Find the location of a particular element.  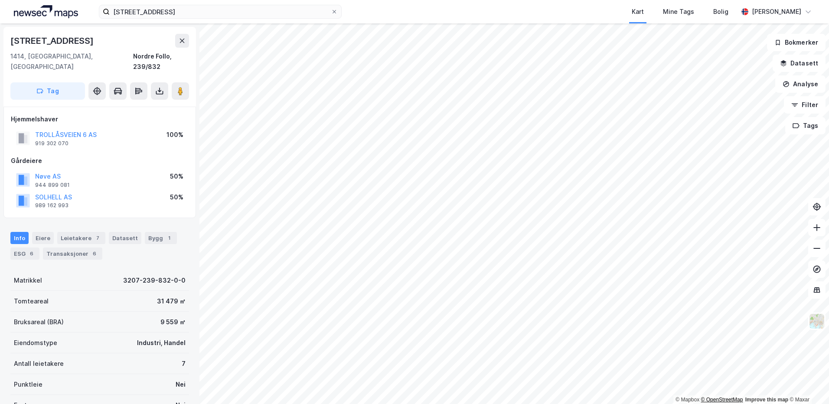

div: ESG is located at coordinates (25, 254).